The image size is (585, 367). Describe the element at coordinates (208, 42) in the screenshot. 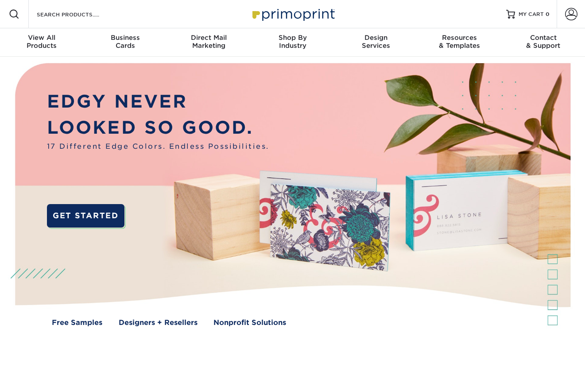

I see `a: Direct MailMarketing` at that location.